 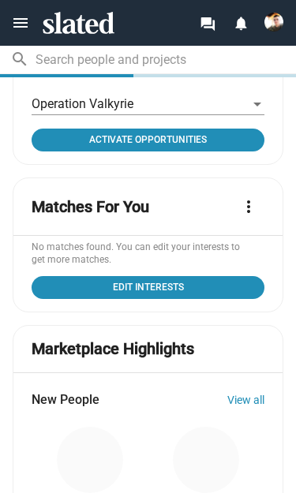 What do you see at coordinates (113, 348) in the screenshot?
I see `mat-card-title: Marketplace Highlights` at bounding box center [113, 348].